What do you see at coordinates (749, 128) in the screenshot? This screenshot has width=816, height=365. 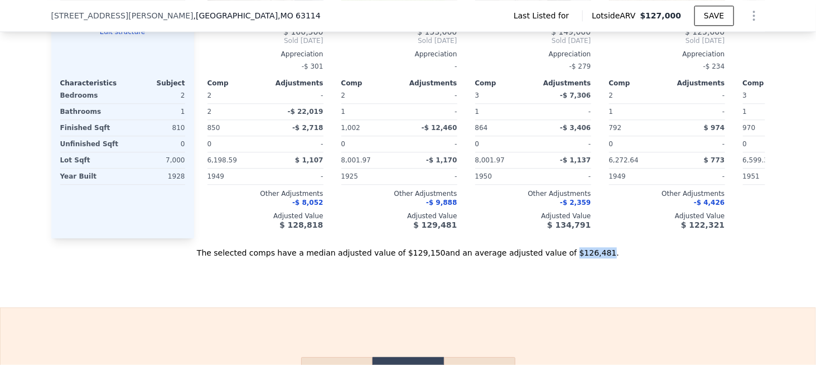 I see `span: 970` at bounding box center [749, 128].